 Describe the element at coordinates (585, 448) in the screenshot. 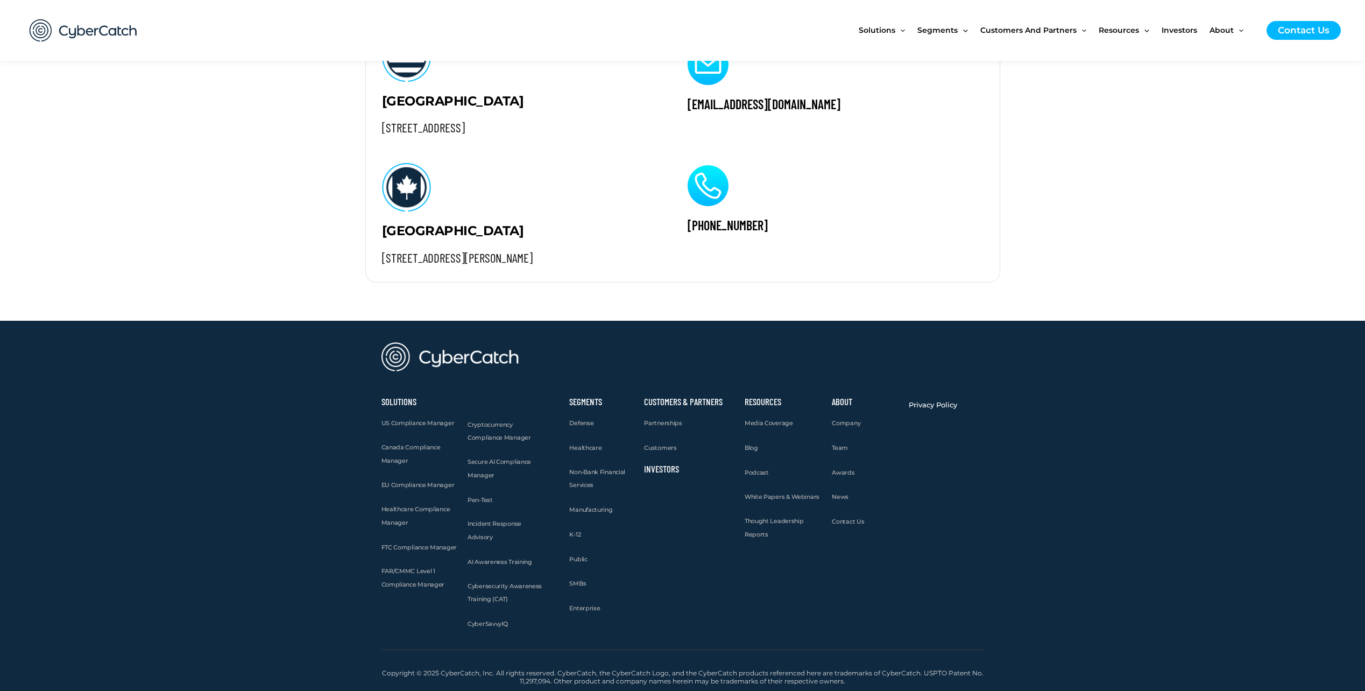

I see `a: Healthcare` at that location.